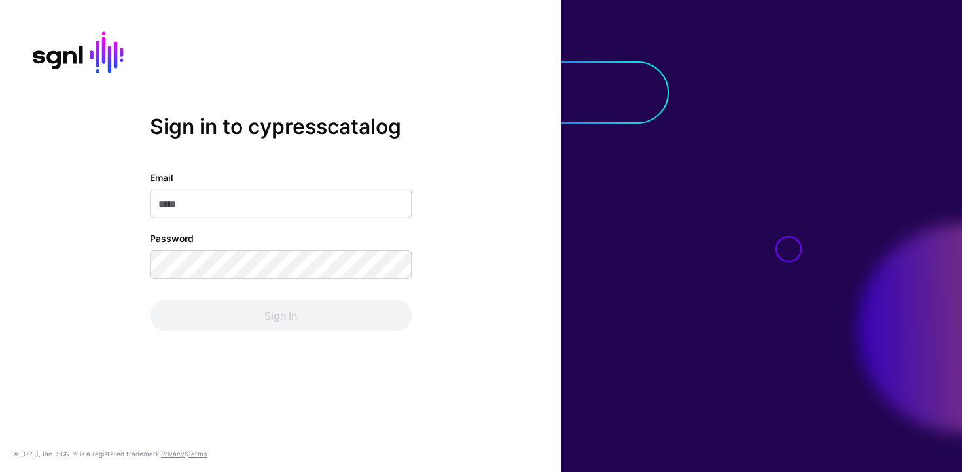 The width and height of the screenshot is (962, 472). Describe the element at coordinates (162, 177) in the screenshot. I see `label: Email` at that location.